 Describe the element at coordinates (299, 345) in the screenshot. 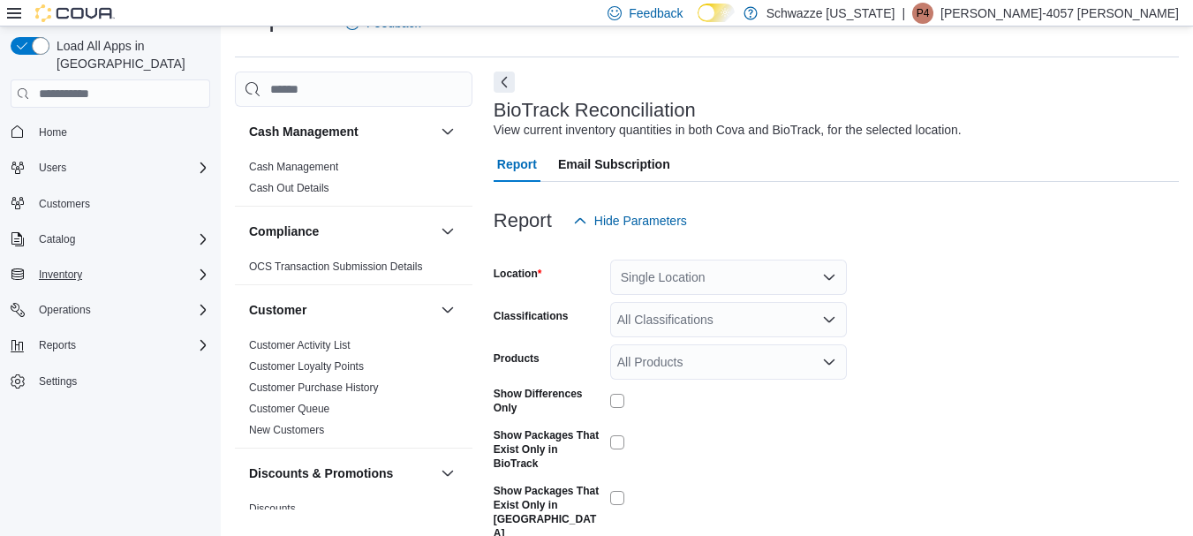

I see `a: Customer Activity List` at that location.